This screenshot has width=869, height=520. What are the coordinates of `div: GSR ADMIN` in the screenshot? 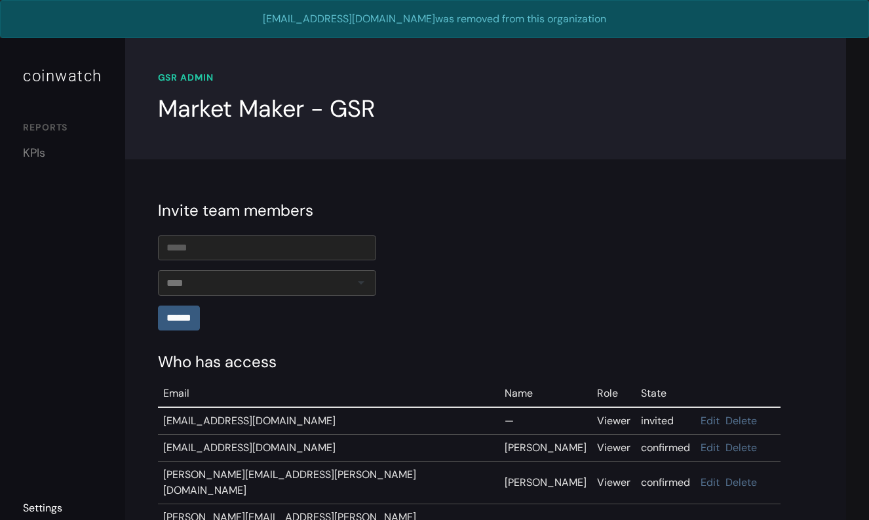 It's located at (485, 77).